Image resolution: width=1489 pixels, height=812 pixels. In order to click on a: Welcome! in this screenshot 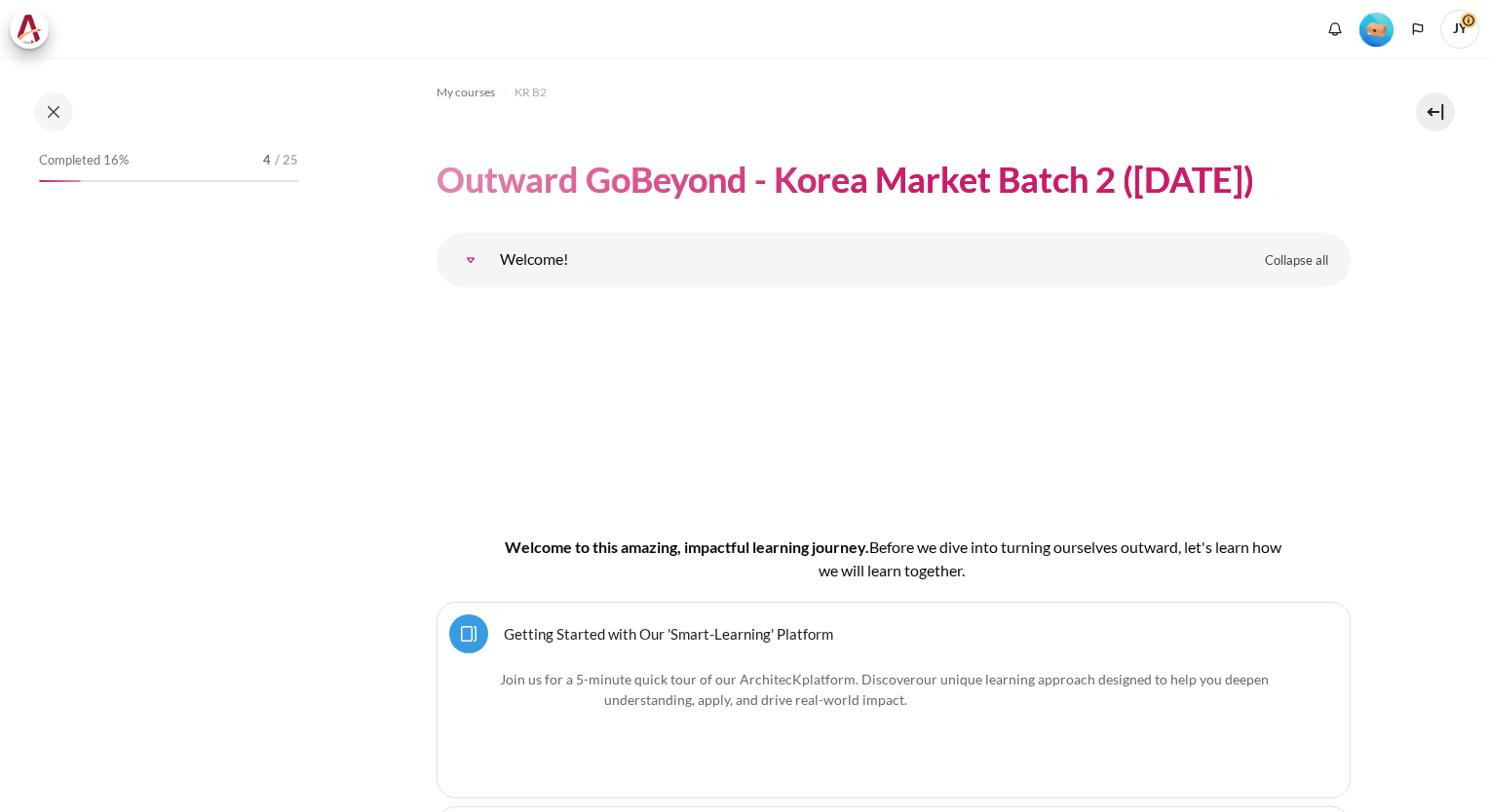, I will do `click(470, 260)`.